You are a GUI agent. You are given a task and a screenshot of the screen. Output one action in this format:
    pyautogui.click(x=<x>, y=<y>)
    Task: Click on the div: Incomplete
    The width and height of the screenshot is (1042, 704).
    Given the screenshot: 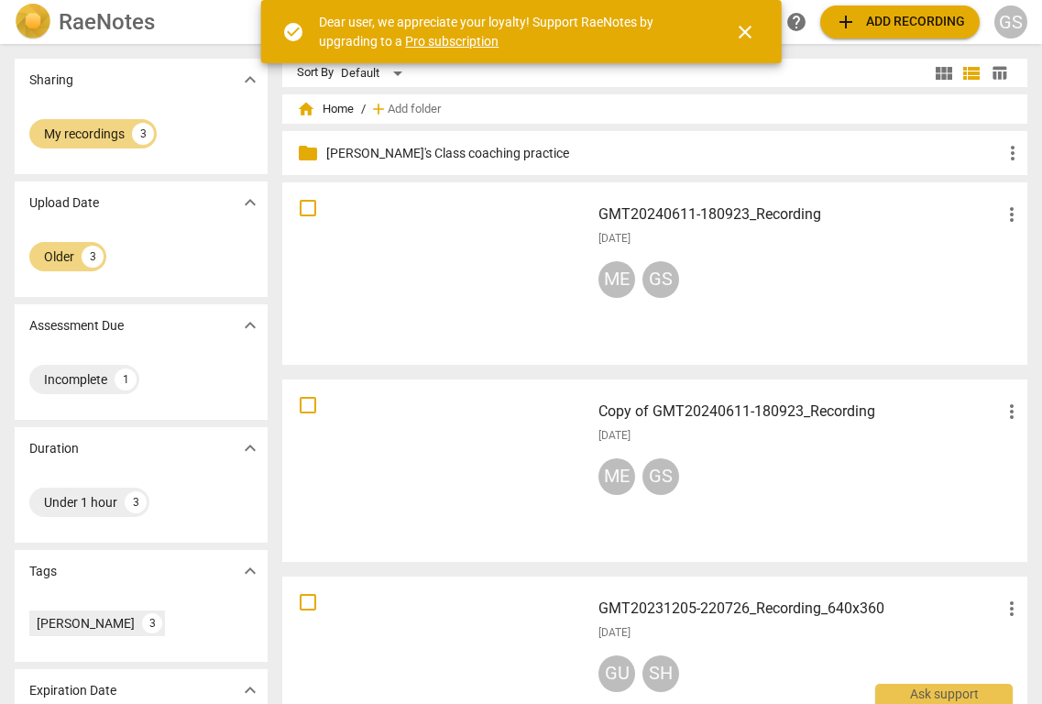 What is the action you would take?
    pyautogui.click(x=75, y=380)
    